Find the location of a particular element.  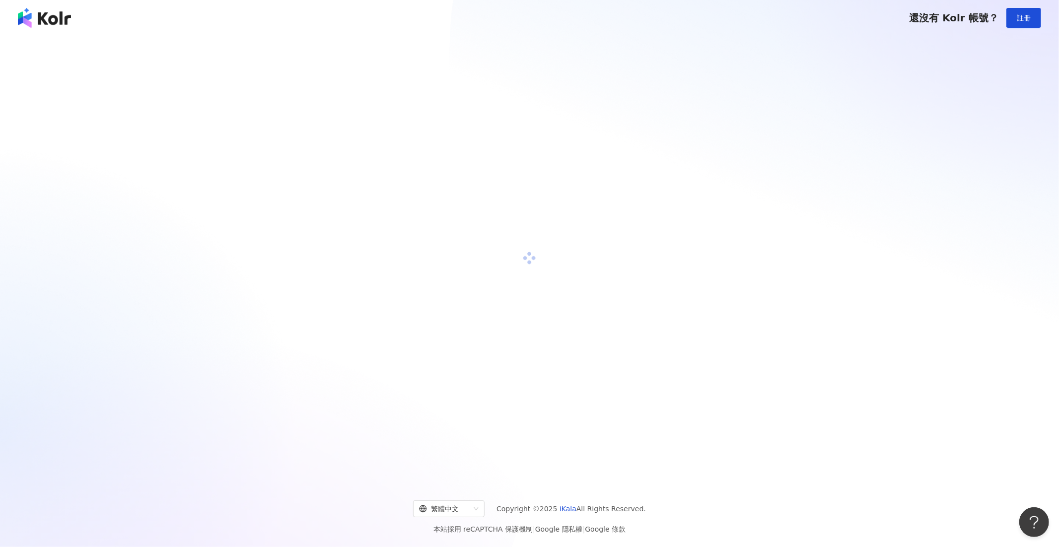

a: Google 隱私權 is located at coordinates (559, 529).